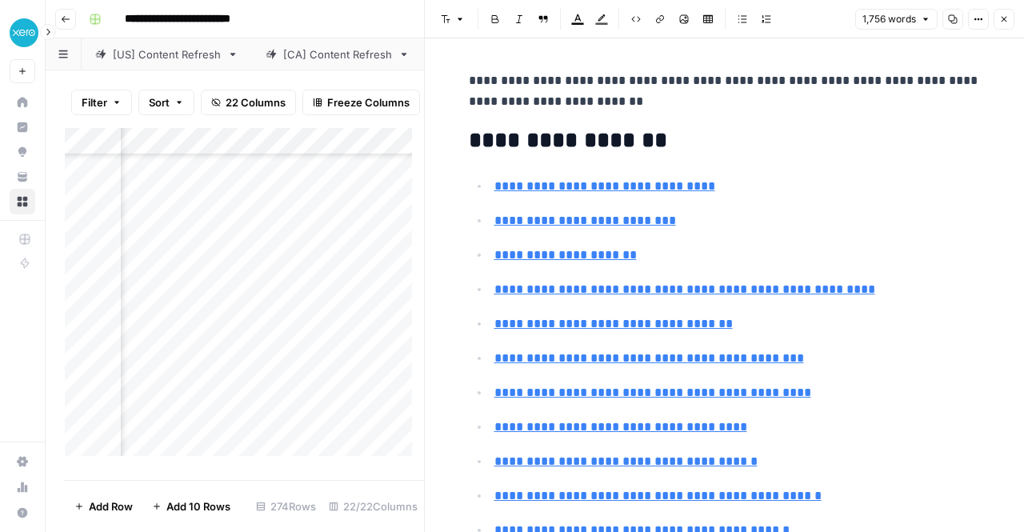 This screenshot has height=532, width=1024. What do you see at coordinates (159, 102) in the screenshot?
I see `span: Sort` at bounding box center [159, 102].